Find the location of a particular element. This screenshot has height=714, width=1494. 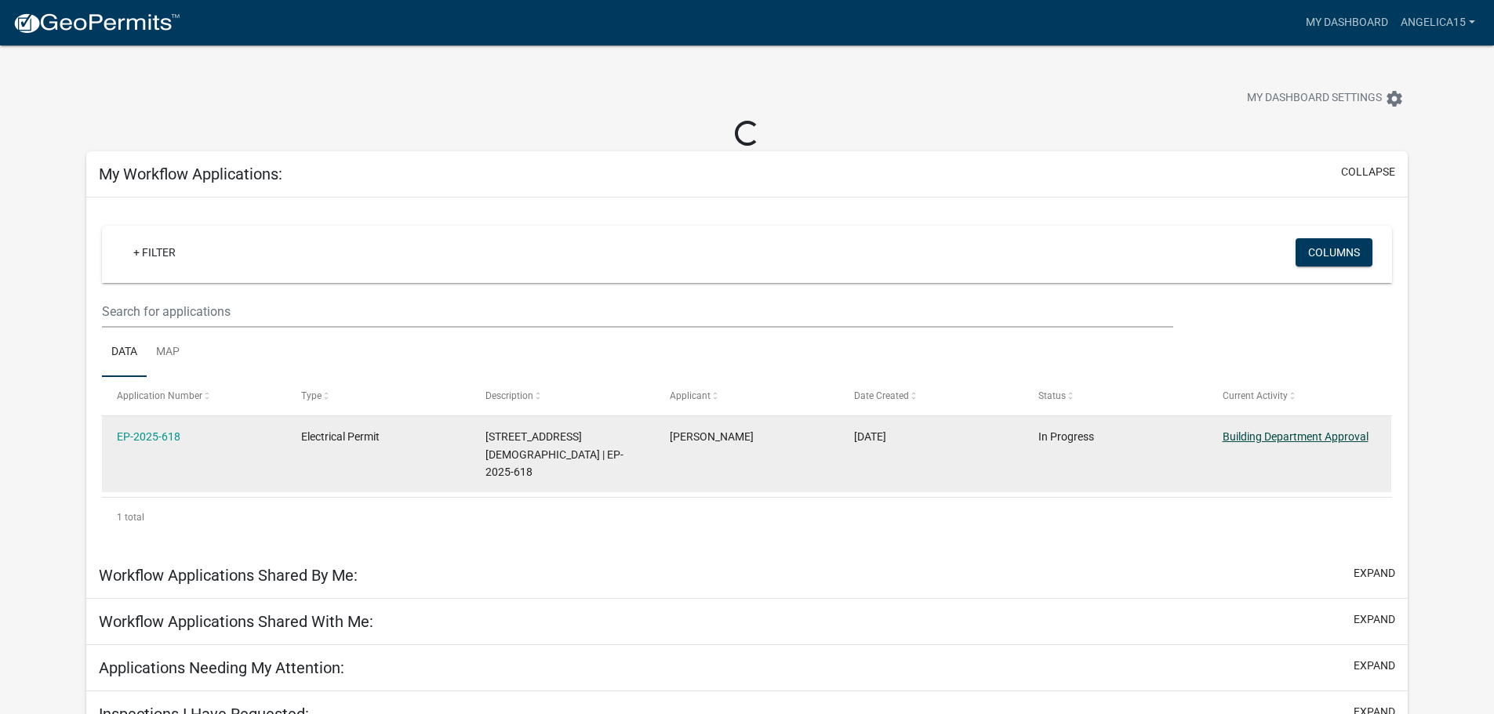

input: Search for applications is located at coordinates (637, 311).